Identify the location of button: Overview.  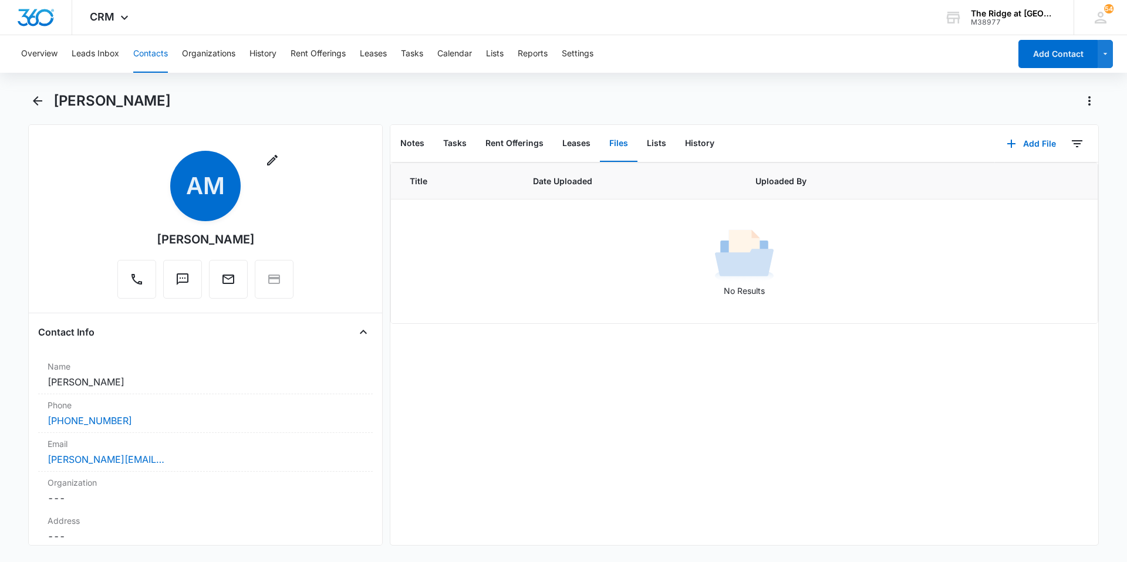
(39, 54).